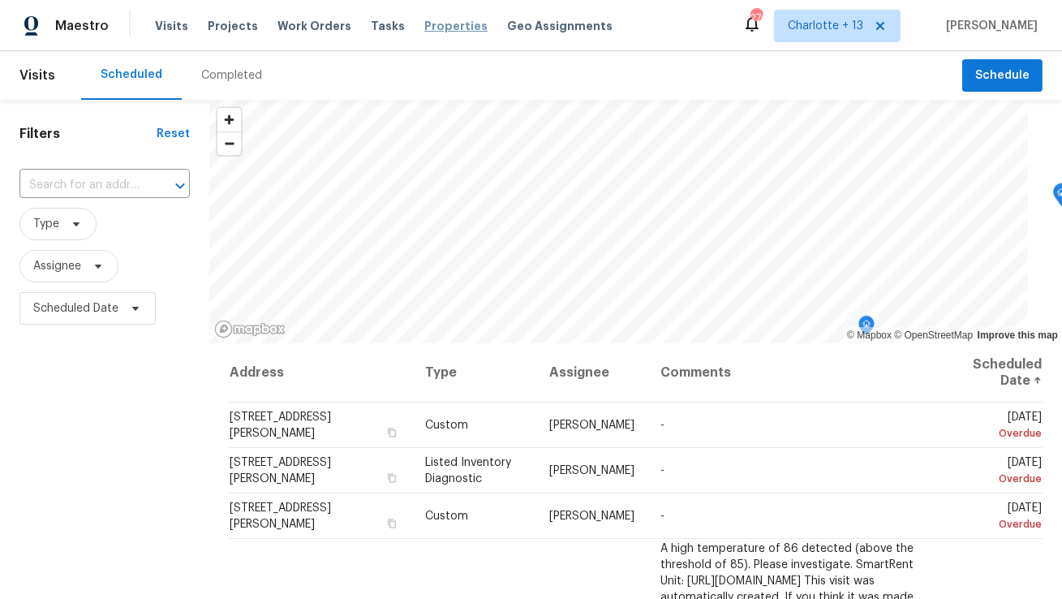 The width and height of the screenshot is (1062, 599). What do you see at coordinates (320, 372) in the screenshot?
I see `th: Address` at bounding box center [320, 372].